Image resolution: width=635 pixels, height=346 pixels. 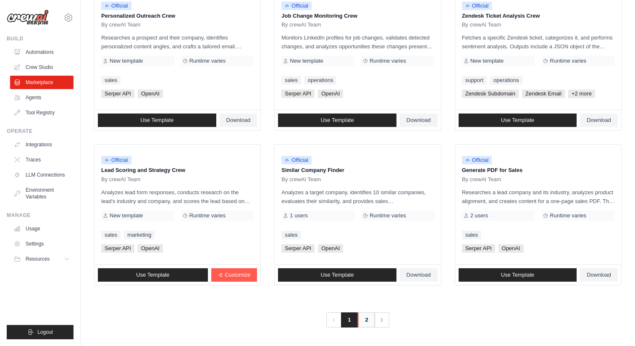 I want to click on span: Logout, so click(x=45, y=332).